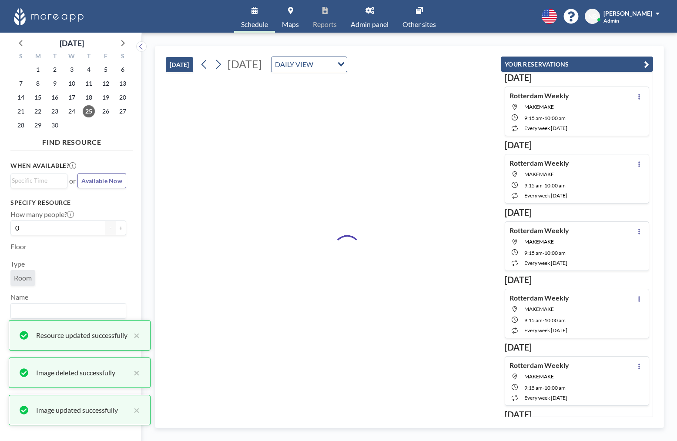 The width and height of the screenshot is (677, 441). Describe the element at coordinates (55, 125) in the screenshot. I see `span: Tuesday, September 30, 2025` at that location.